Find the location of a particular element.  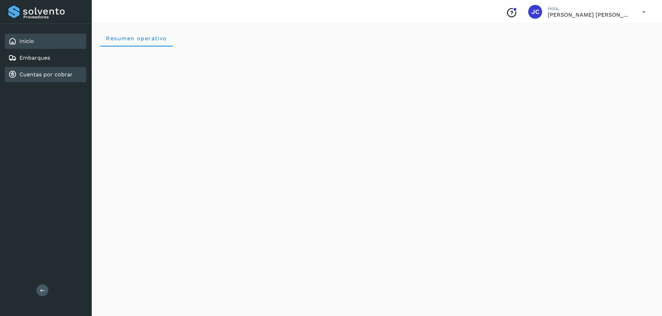

p: JUAN CARLOS MORAN COALLA is located at coordinates (589, 15).